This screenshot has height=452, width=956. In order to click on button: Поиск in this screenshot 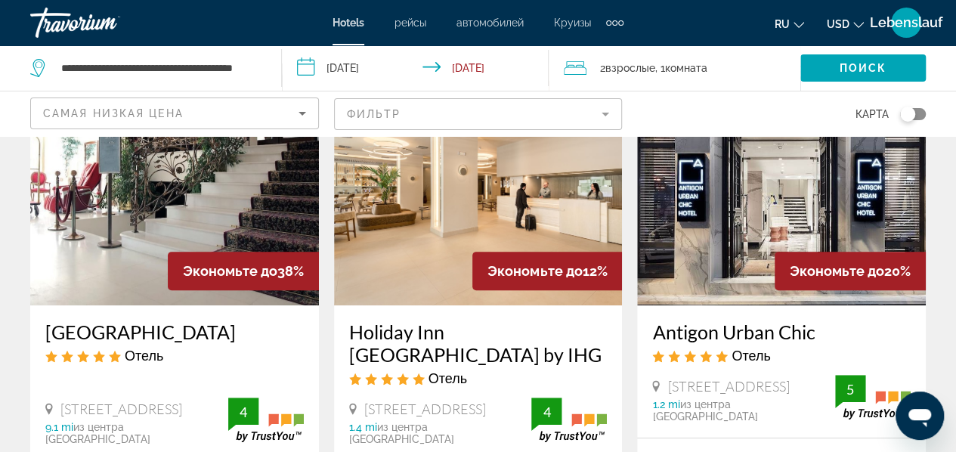, I will do `click(863, 68)`.